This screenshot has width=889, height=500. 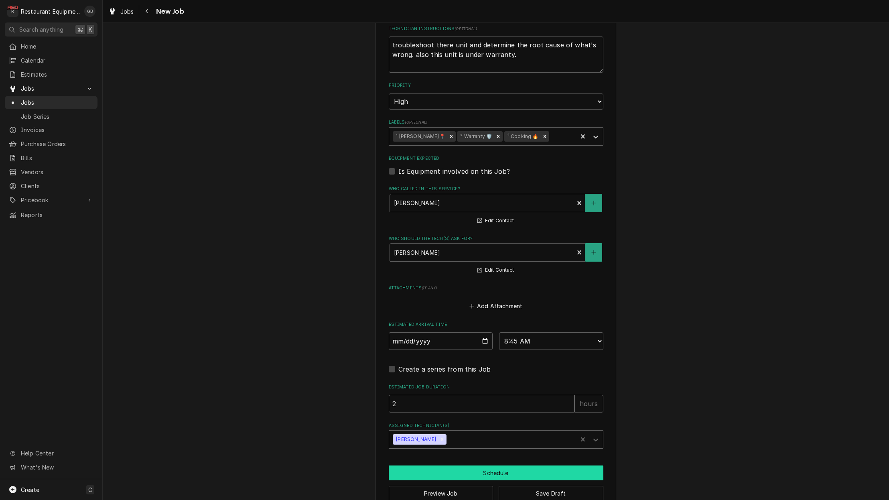 I want to click on label: Equipment Expected, so click(x=496, y=158).